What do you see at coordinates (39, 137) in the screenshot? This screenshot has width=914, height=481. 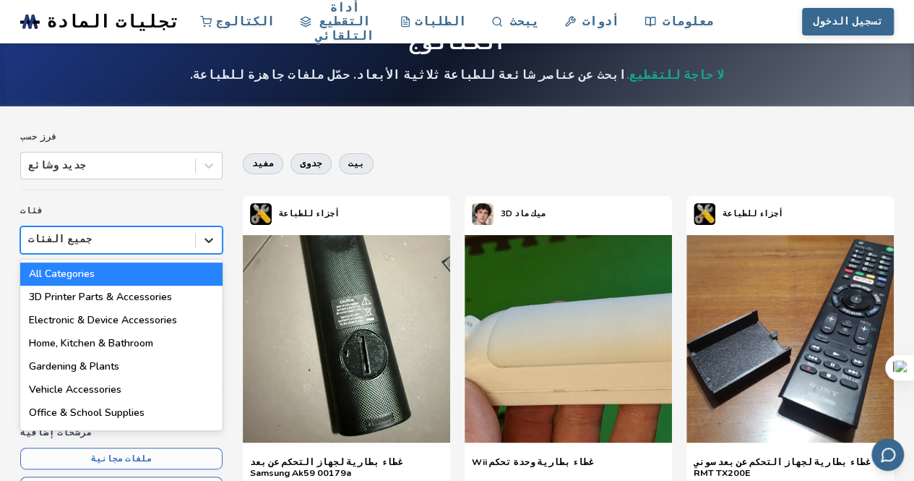 I see `font: فرز حسب` at bounding box center [39, 137].